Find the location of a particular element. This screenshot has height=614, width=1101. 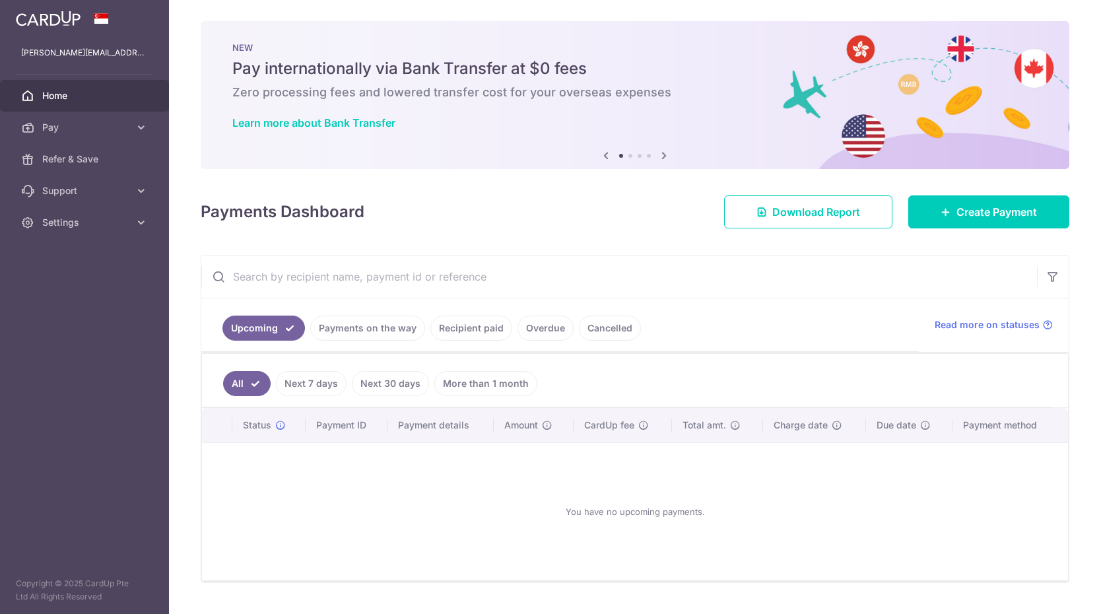

span: Support is located at coordinates (86, 191).